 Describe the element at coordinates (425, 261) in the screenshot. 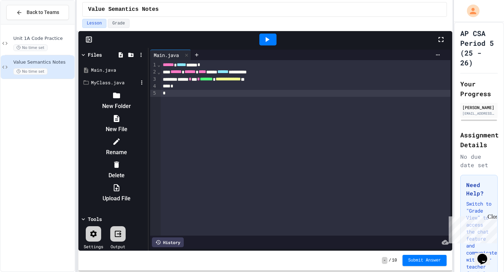

I see `button: Submit Answer` at that location.